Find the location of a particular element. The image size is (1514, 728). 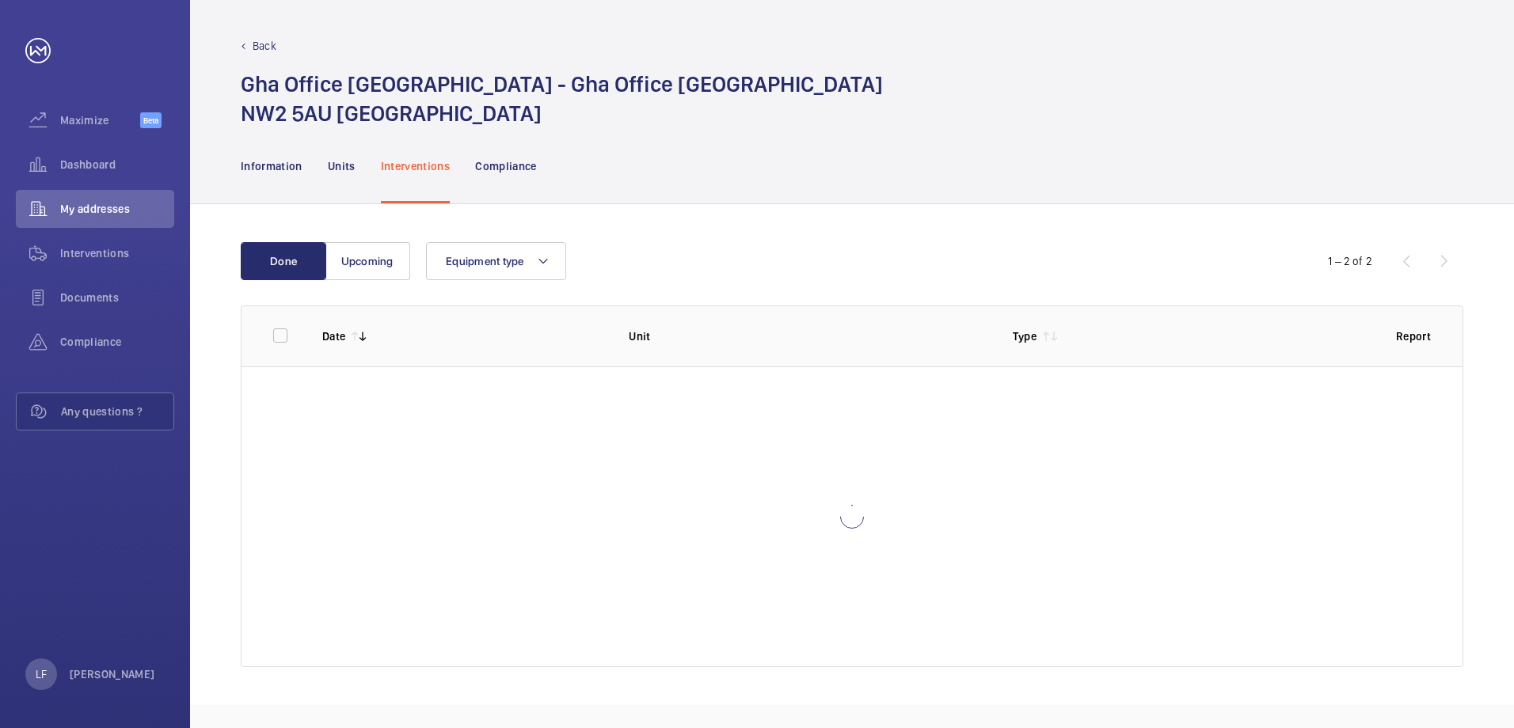

button: Upcoming is located at coordinates (367, 261).